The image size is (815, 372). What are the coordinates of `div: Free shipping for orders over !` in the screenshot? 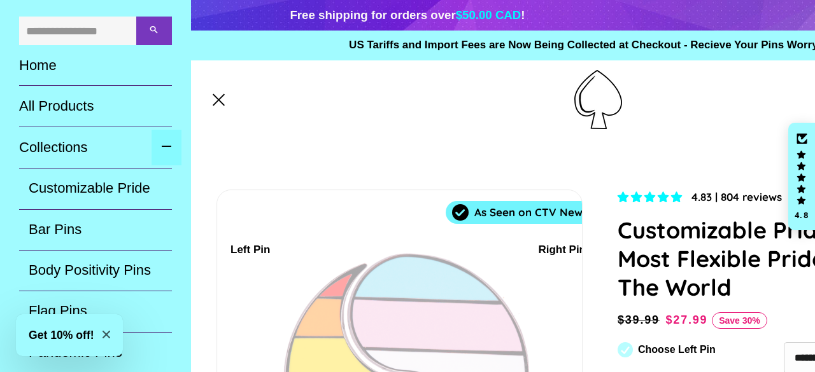 It's located at (407, 15).